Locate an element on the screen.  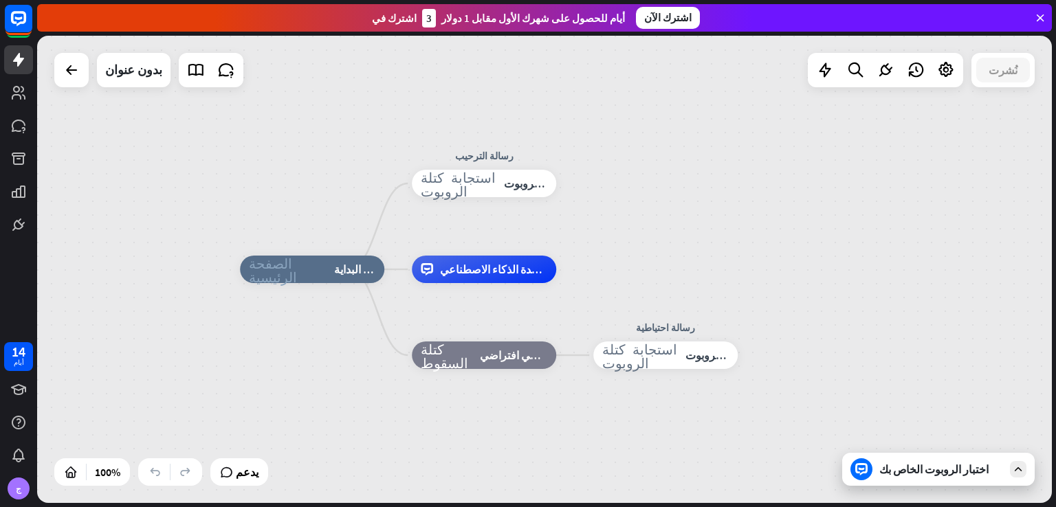
font: بدون عنوان is located at coordinates (133, 69).